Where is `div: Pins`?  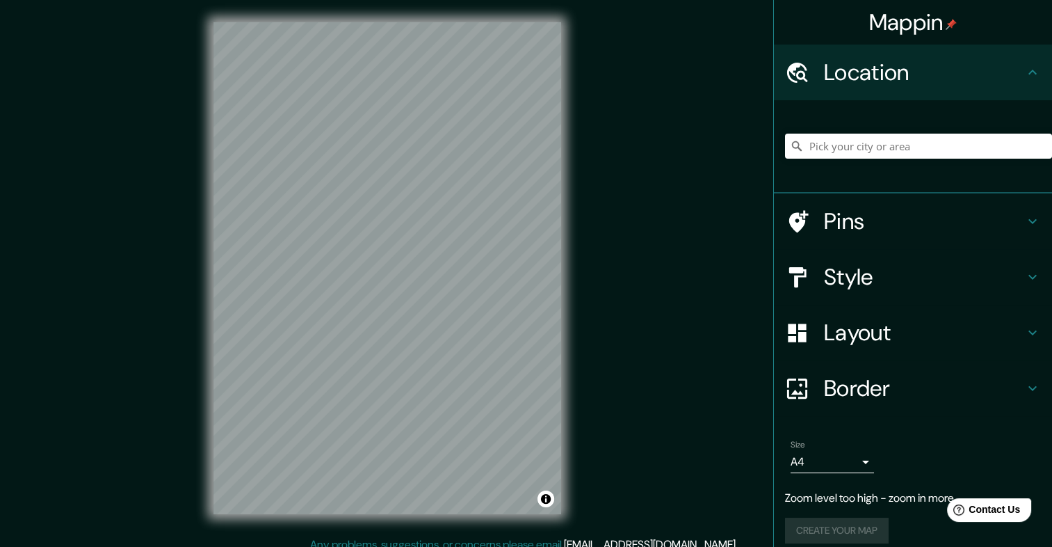 div: Pins is located at coordinates (913, 221).